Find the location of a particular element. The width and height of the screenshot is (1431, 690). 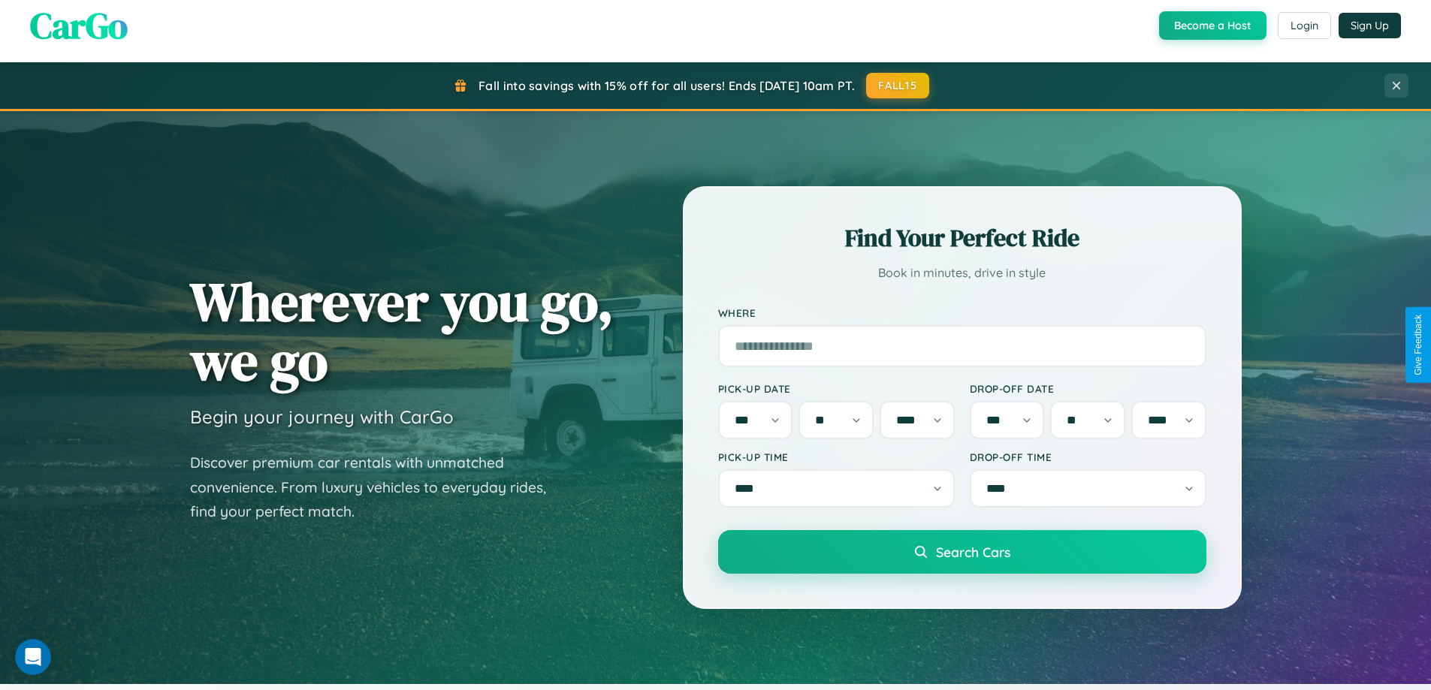

h1: Wherever you go, we go is located at coordinates (402, 331).